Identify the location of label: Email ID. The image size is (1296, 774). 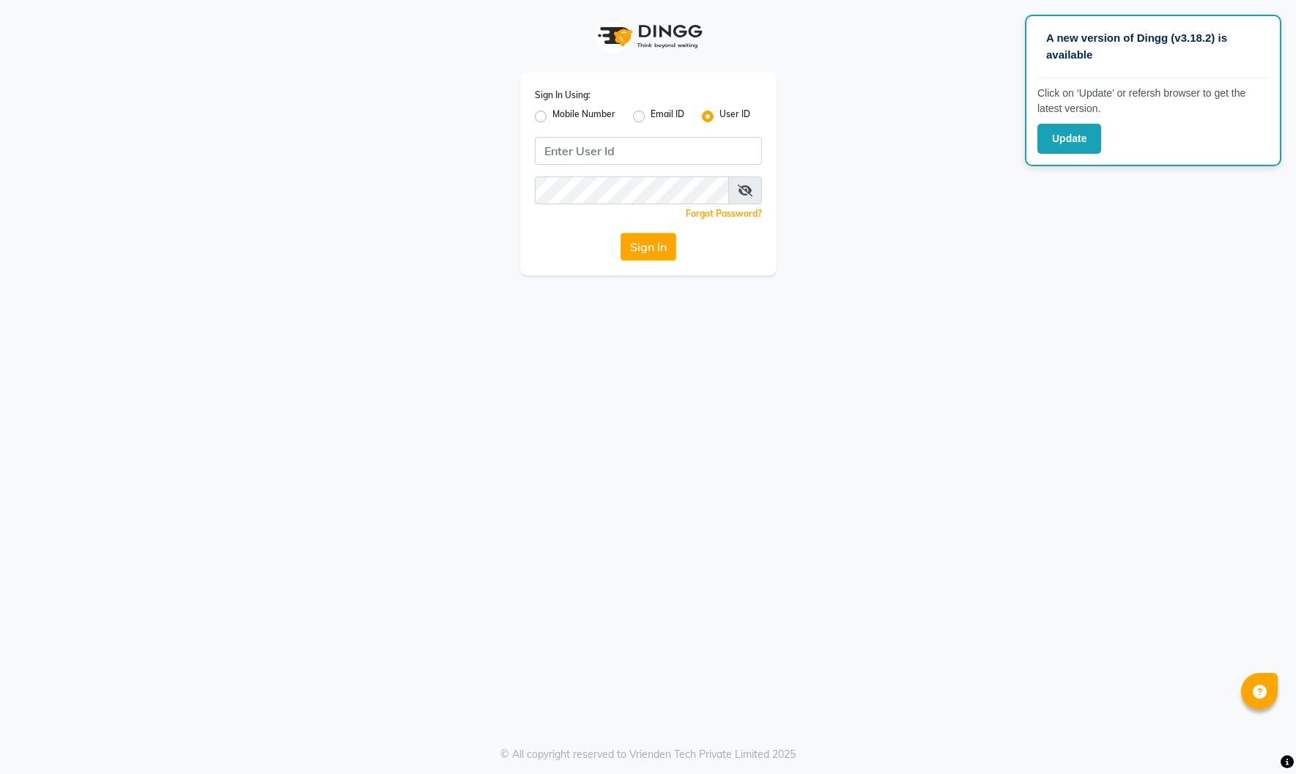
(667, 116).